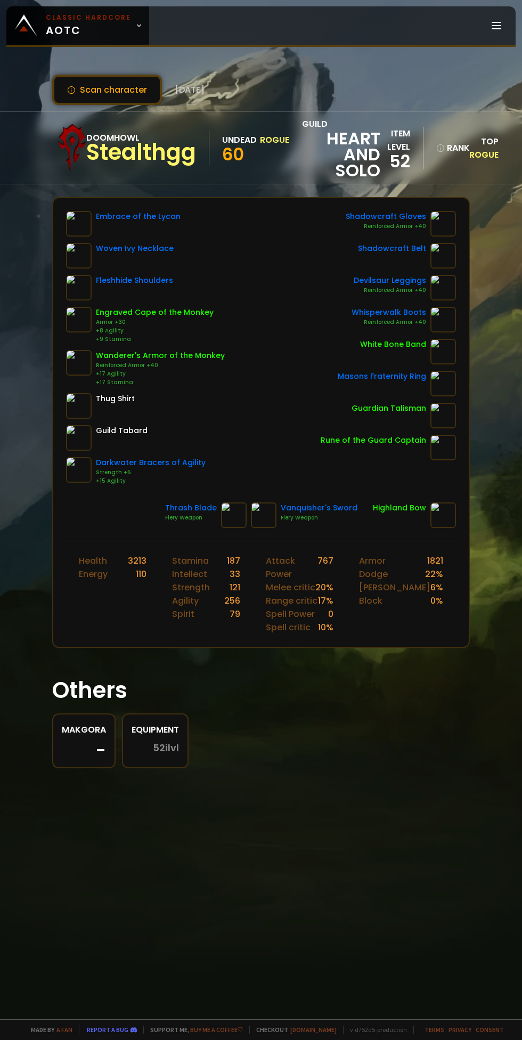 This screenshot has height=1040, width=522. What do you see at coordinates (185, 601) in the screenshot?
I see `div: Agility` at bounding box center [185, 601].